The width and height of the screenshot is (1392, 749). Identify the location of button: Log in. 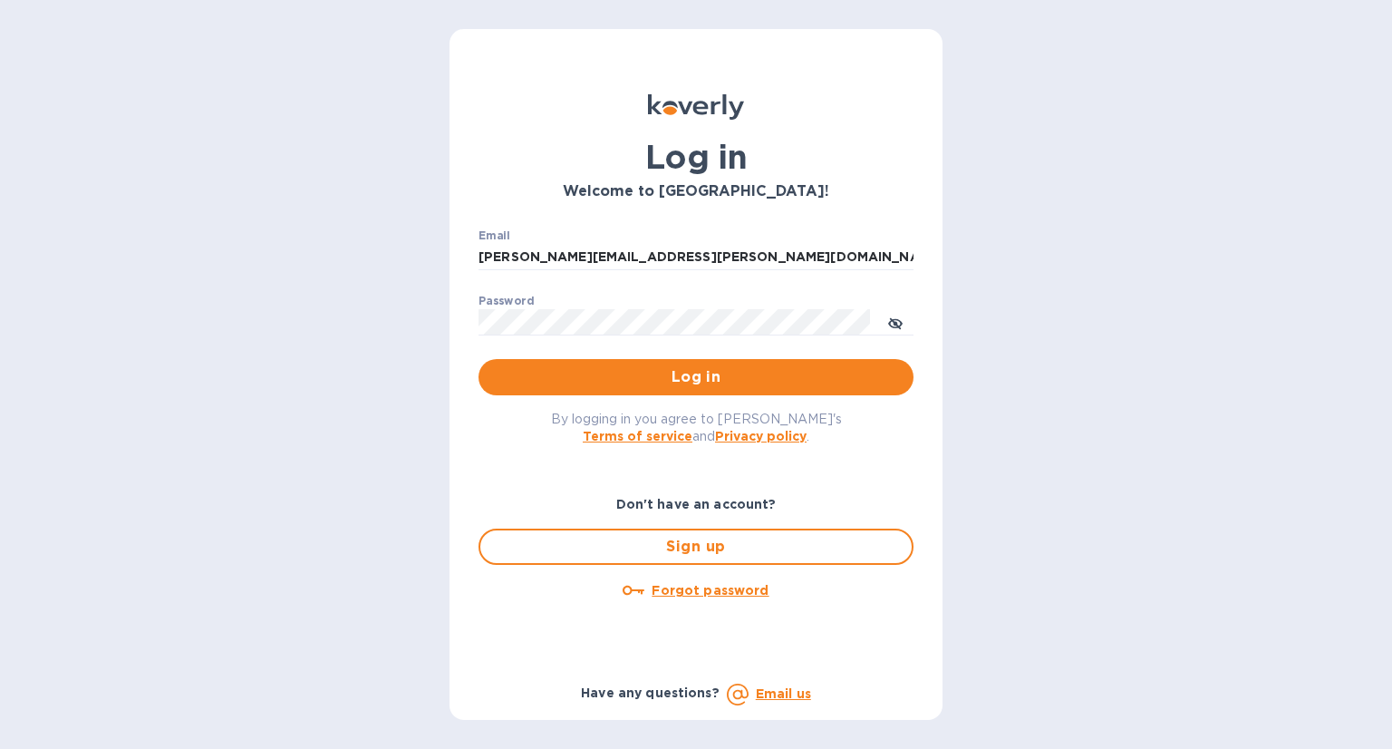
(696, 377).